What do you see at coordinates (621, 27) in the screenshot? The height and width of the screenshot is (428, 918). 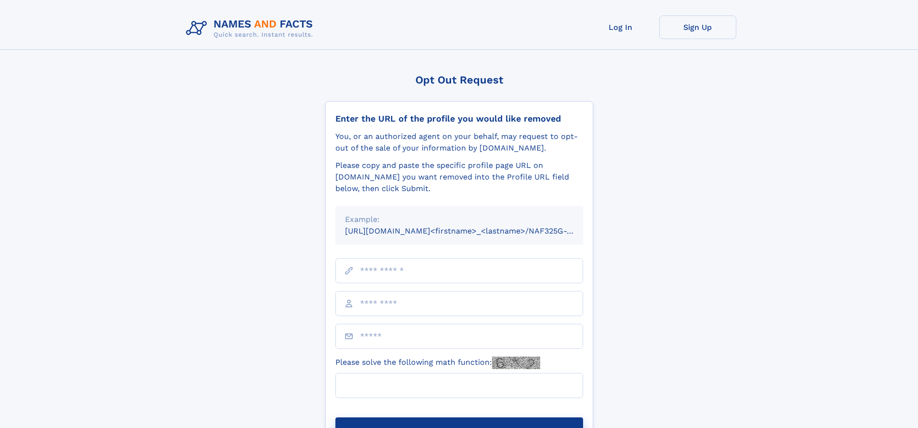 I see `a: Log In` at bounding box center [621, 27].